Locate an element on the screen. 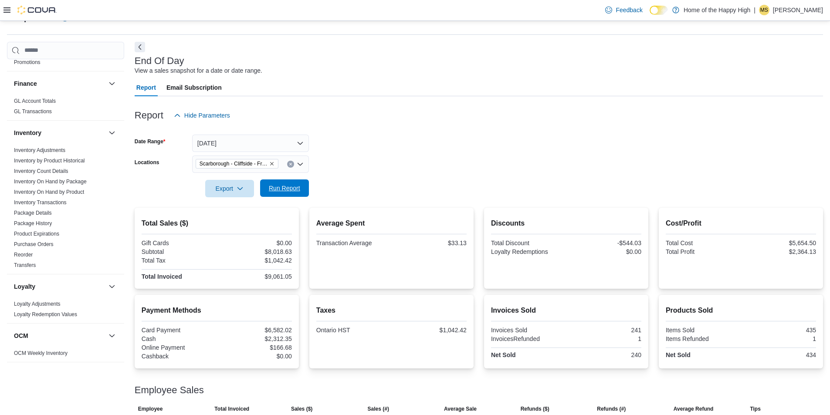  span: Inventory Count Details is located at coordinates (41, 171).